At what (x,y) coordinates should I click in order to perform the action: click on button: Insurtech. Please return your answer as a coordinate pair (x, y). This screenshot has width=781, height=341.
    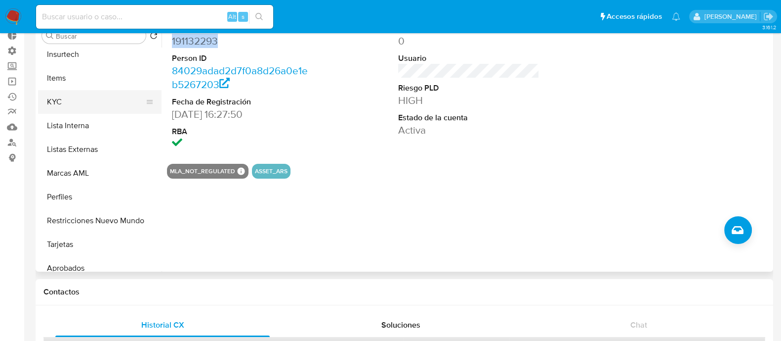
    Looking at the image, I should click on (100, 54).